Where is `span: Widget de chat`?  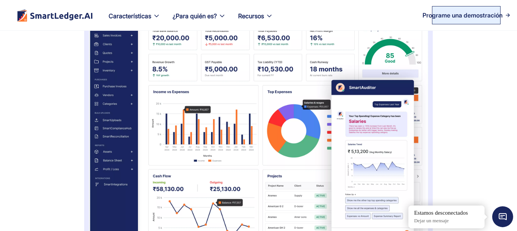
span: Widget de chat is located at coordinates (502, 217).